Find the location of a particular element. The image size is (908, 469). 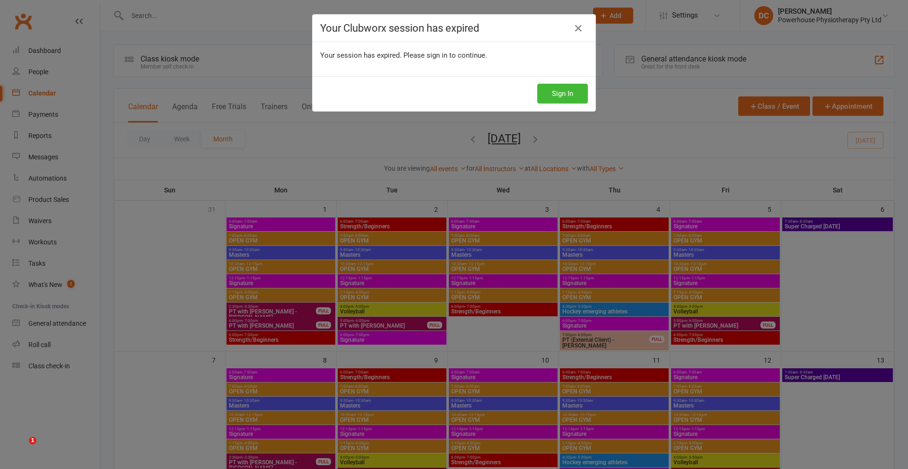

span: 1 is located at coordinates (33, 441).